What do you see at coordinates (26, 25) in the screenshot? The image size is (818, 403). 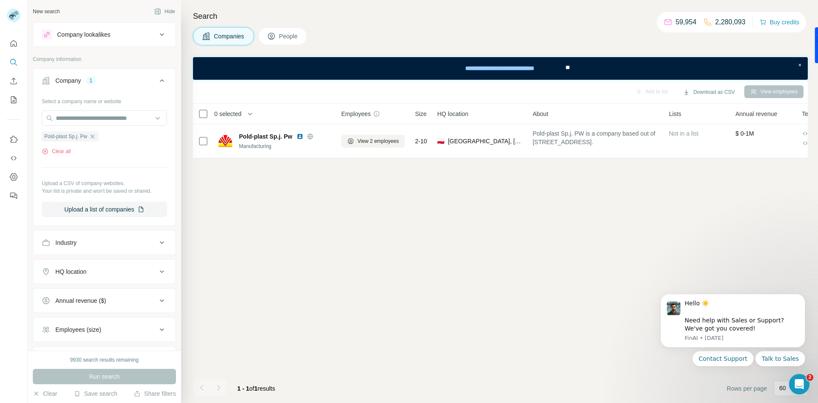 I see `img: Profile image for FinAI` at bounding box center [26, 25].